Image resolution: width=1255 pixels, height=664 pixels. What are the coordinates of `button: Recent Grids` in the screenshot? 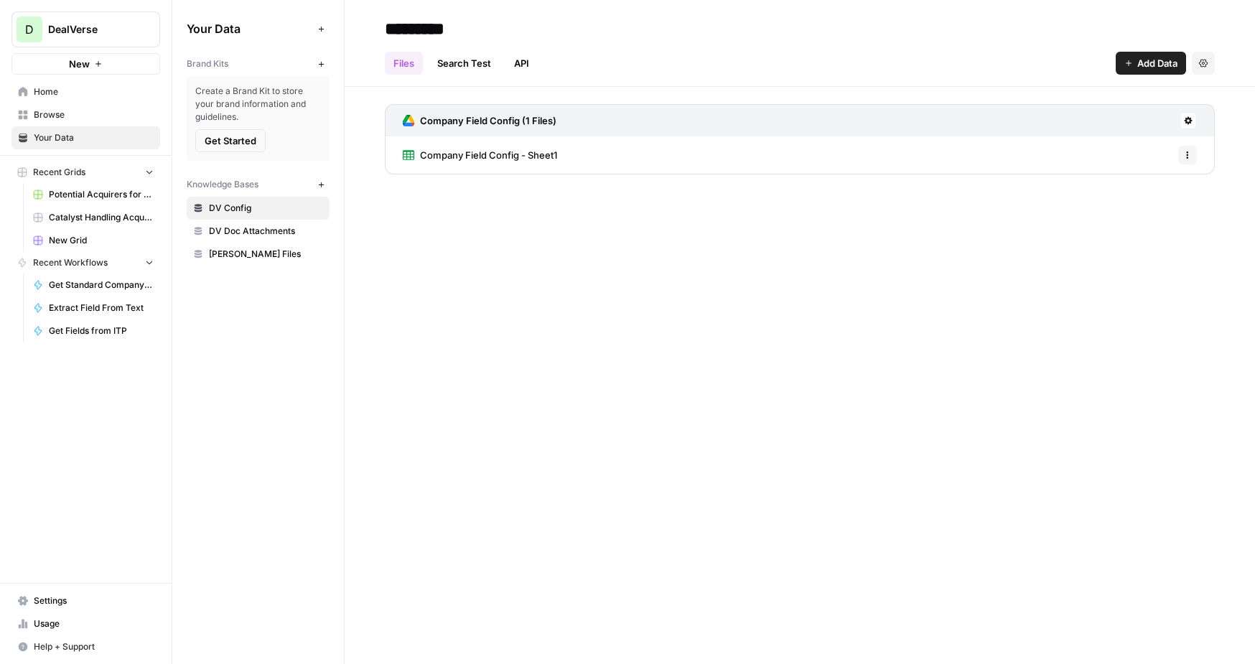 It's located at (85, 172).